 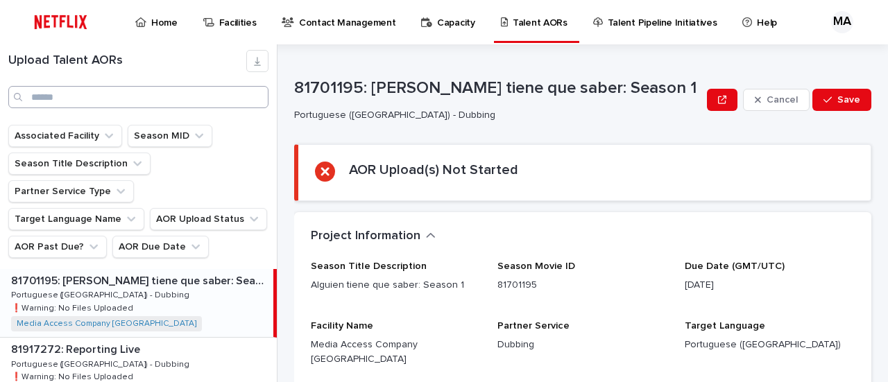 What do you see at coordinates (582, 345) in the screenshot?
I see `p: Dubbing` at bounding box center [582, 345].